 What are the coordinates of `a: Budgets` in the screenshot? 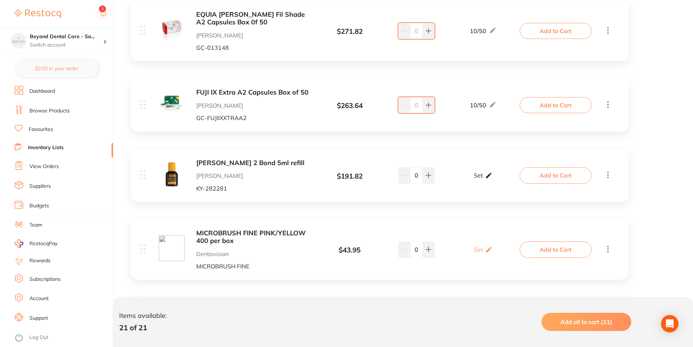 It's located at (39, 206).